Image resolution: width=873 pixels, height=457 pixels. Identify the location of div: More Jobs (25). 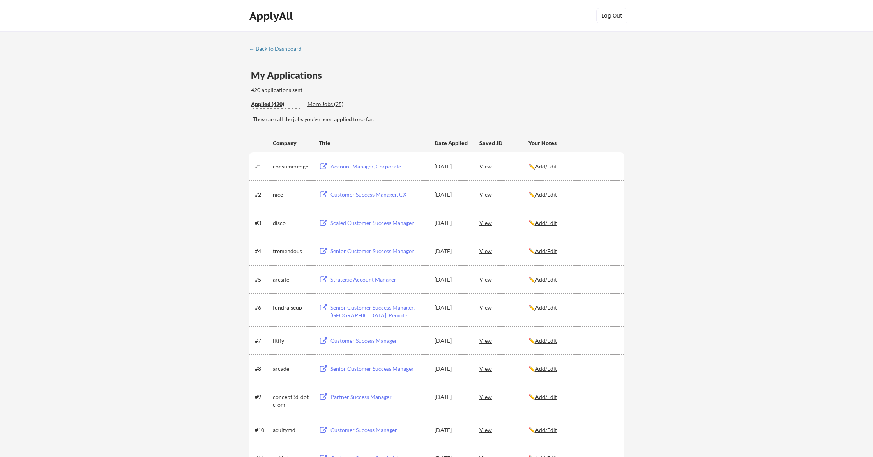
(336, 104).